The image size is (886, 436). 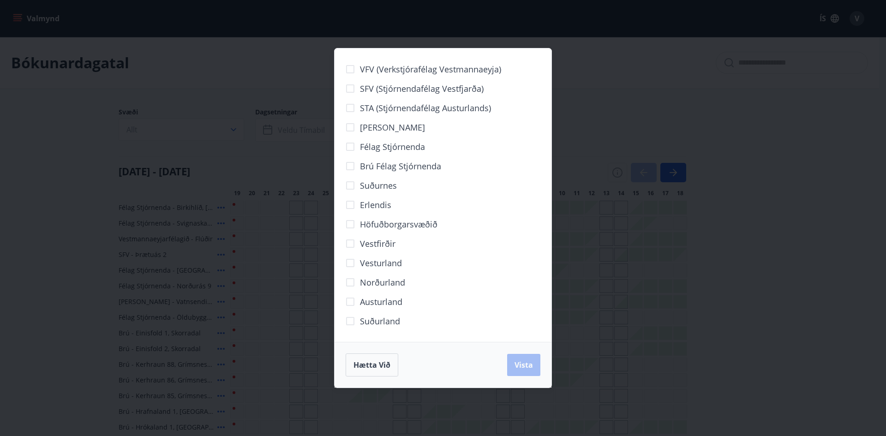 What do you see at coordinates (401, 166) in the screenshot?
I see `span: Brú félag stjórnenda` at bounding box center [401, 166].